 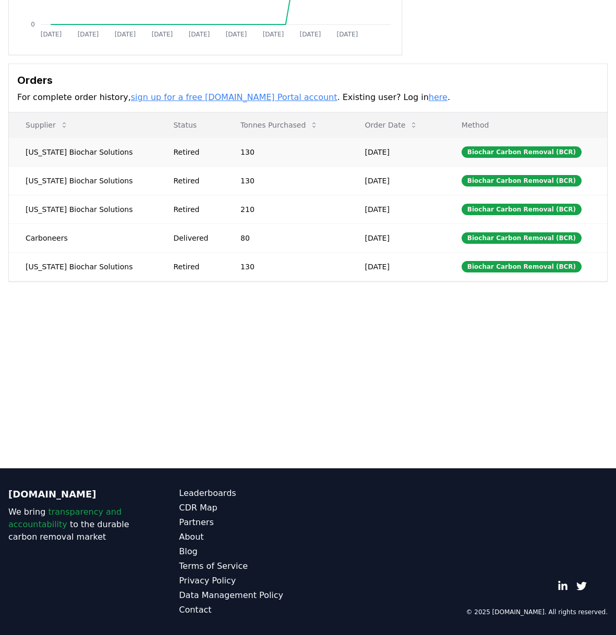 I want to click on p: For complete order history, . Existing user? Log in ., so click(x=308, y=97).